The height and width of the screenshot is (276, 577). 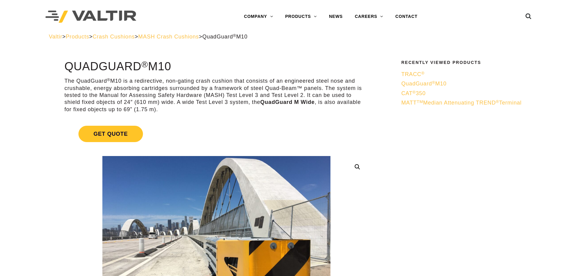 What do you see at coordinates (406, 17) in the screenshot?
I see `a: CONTACT` at bounding box center [406, 17].